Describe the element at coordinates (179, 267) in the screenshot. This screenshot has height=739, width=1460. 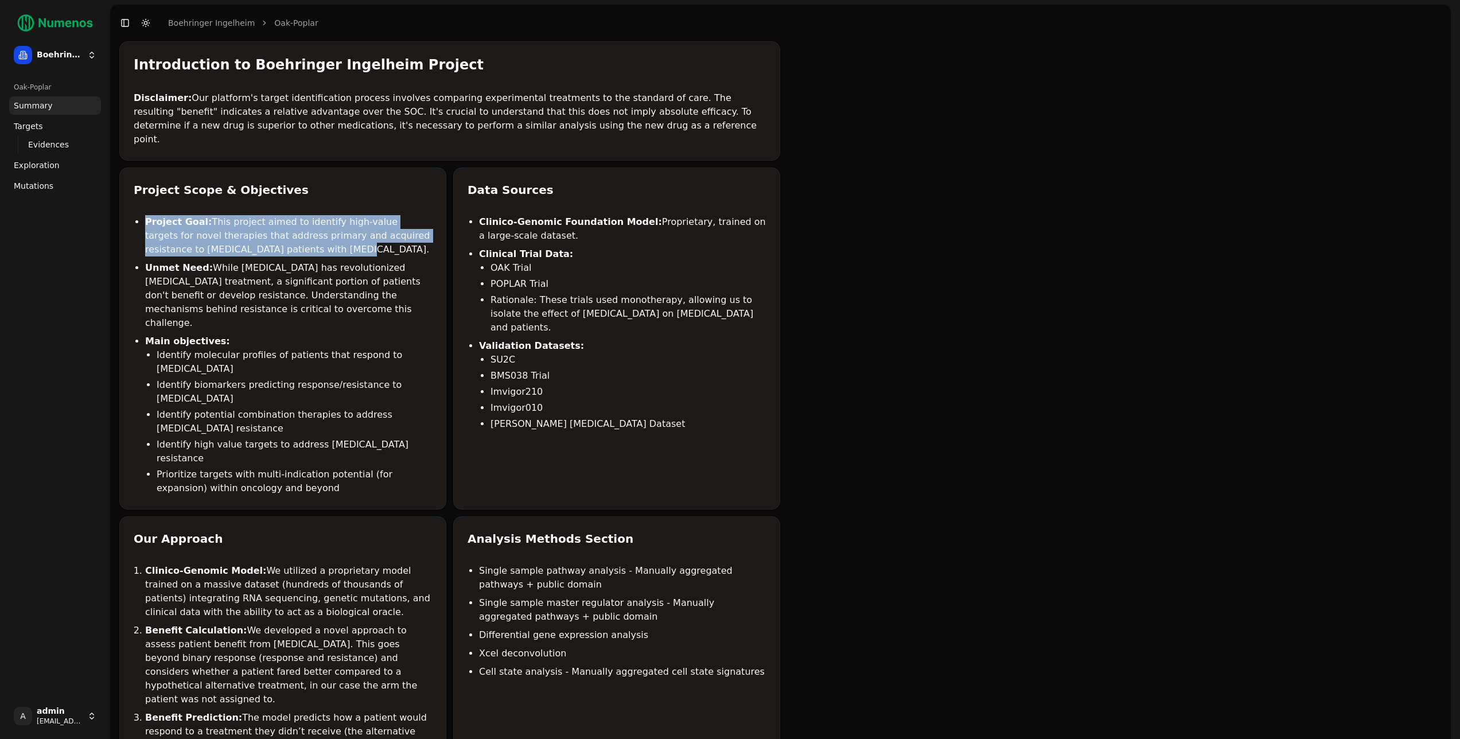
I see `strong: Unmet Need:` at that location.